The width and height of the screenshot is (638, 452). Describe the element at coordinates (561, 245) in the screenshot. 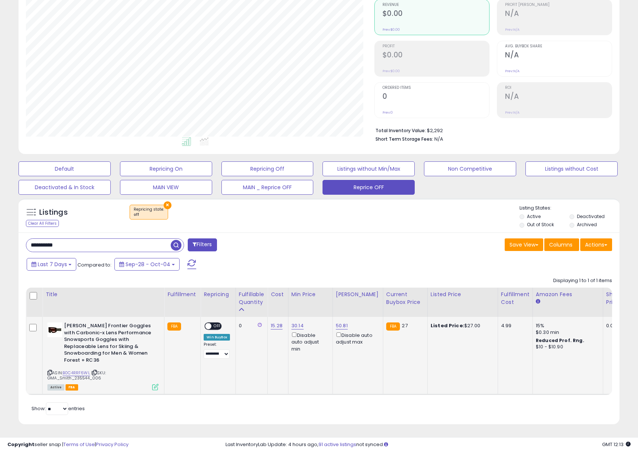

I see `span: Columns` at that location.